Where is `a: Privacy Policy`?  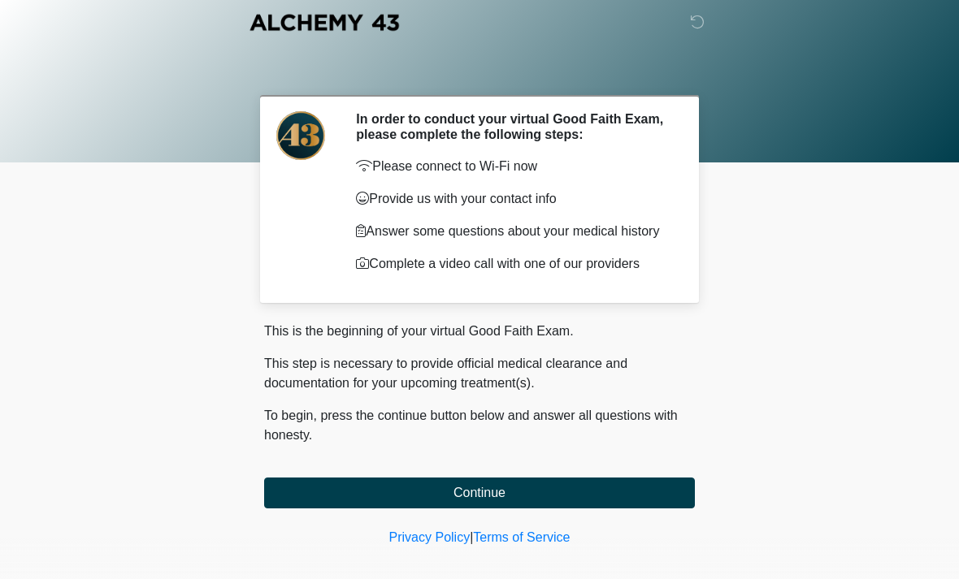
a: Privacy Policy is located at coordinates (430, 537).